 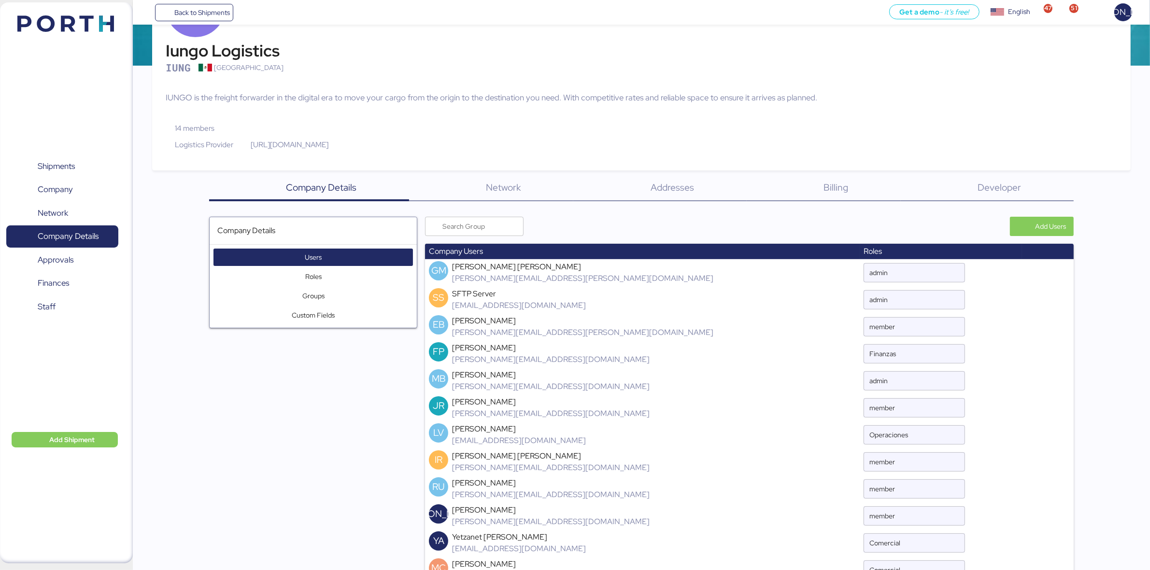 What do you see at coordinates (439, 325) in the screenshot?
I see `span: EB` at bounding box center [439, 325].